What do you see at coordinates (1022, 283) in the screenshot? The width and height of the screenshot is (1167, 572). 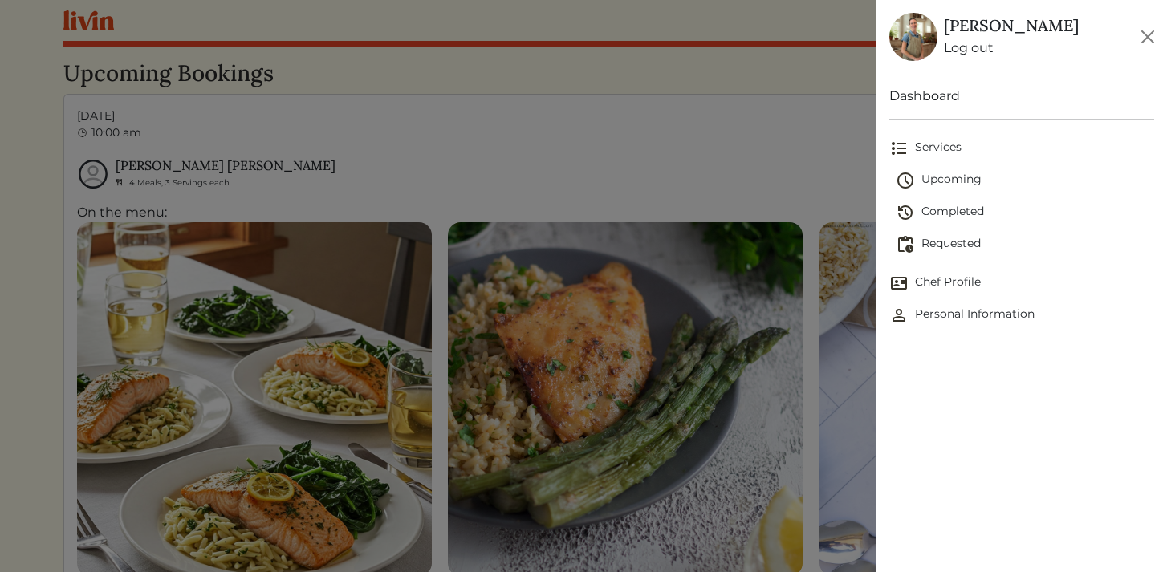 I see `a: Chef ProfileChef Profile` at bounding box center [1022, 283].